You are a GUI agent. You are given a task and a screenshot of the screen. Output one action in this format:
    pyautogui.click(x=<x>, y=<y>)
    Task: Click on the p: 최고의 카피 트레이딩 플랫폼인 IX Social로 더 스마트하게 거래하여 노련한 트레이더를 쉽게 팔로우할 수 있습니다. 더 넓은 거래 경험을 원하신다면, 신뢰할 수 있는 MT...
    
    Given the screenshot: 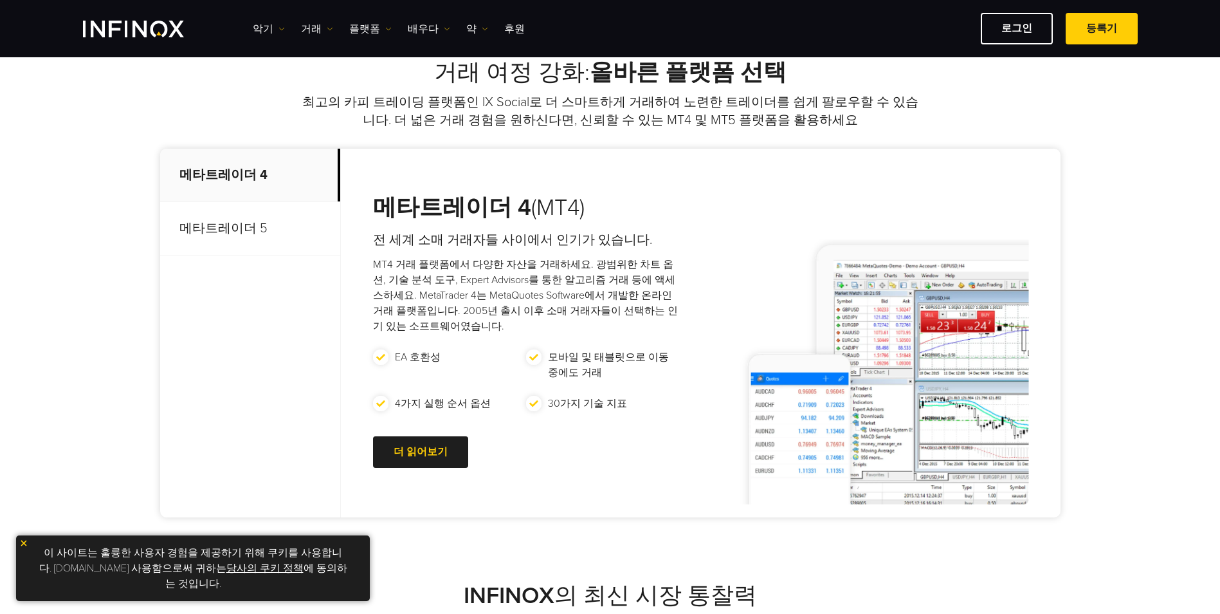 What is the action you would take?
    pyautogui.click(x=610, y=111)
    